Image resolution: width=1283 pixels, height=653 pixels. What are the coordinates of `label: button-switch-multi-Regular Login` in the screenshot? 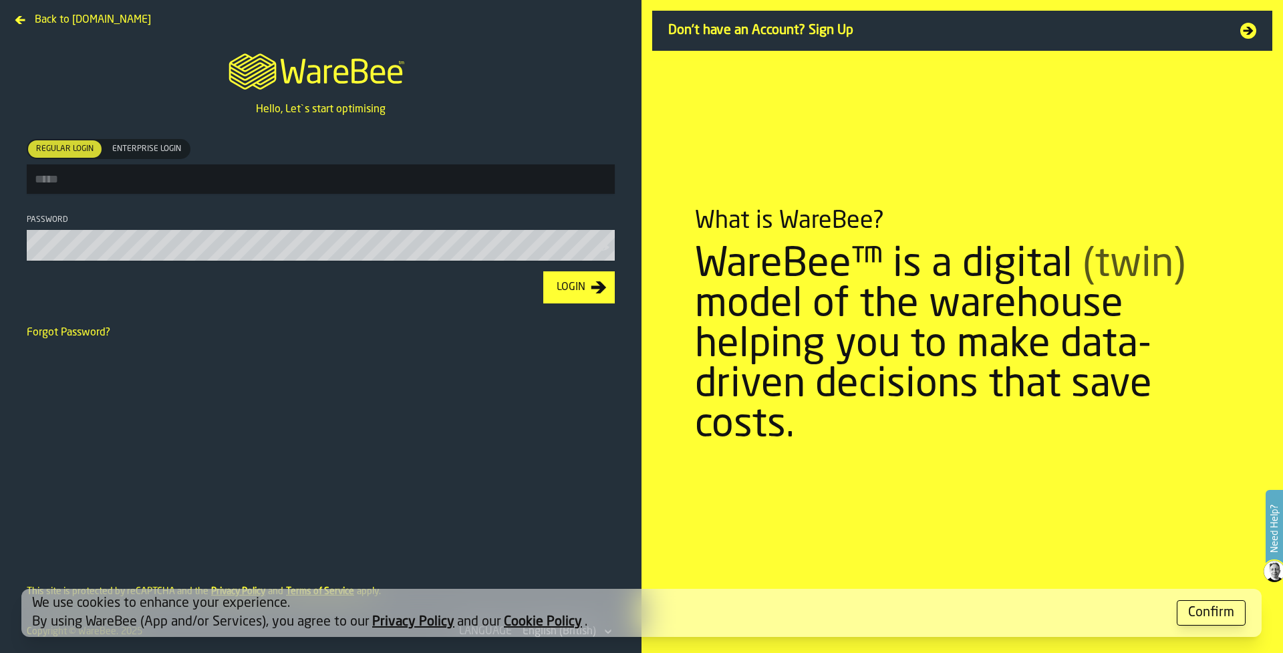 It's located at (65, 149).